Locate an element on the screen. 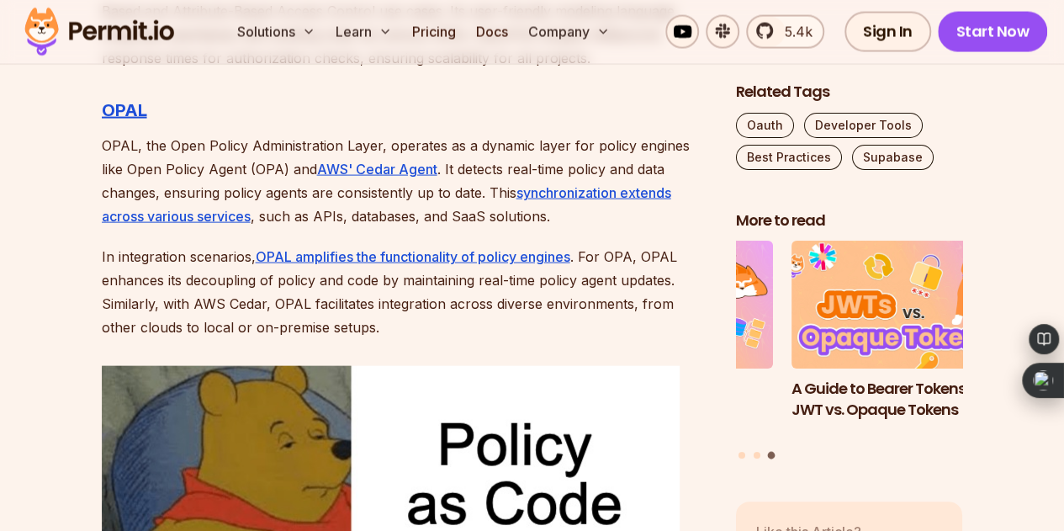  button: Solutions is located at coordinates (276, 32).